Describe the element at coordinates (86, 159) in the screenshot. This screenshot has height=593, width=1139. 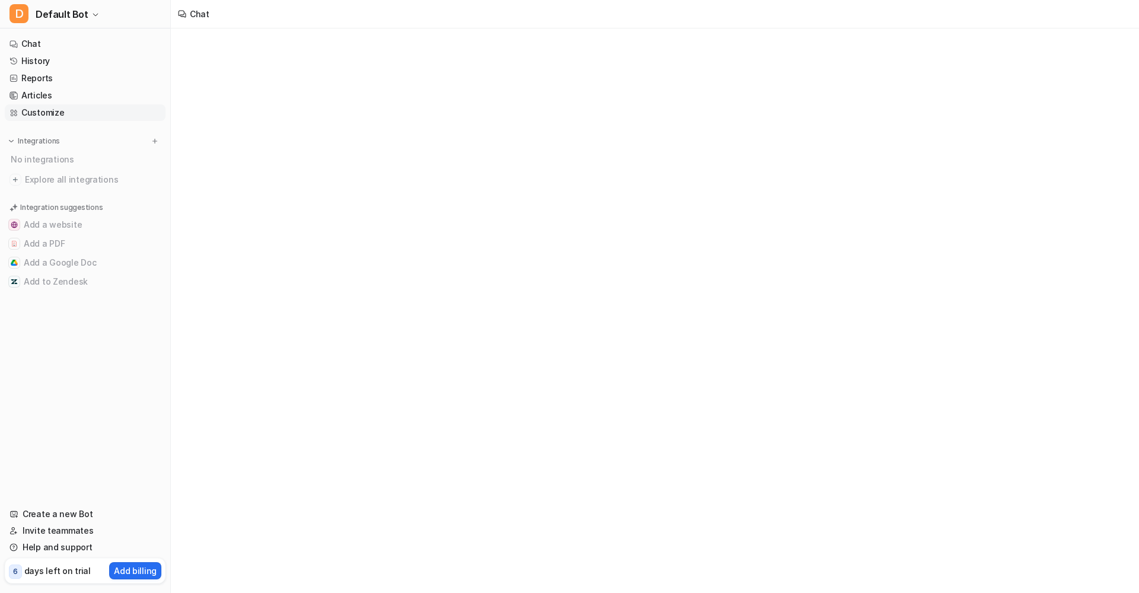
I see `div: No integrations` at that location.